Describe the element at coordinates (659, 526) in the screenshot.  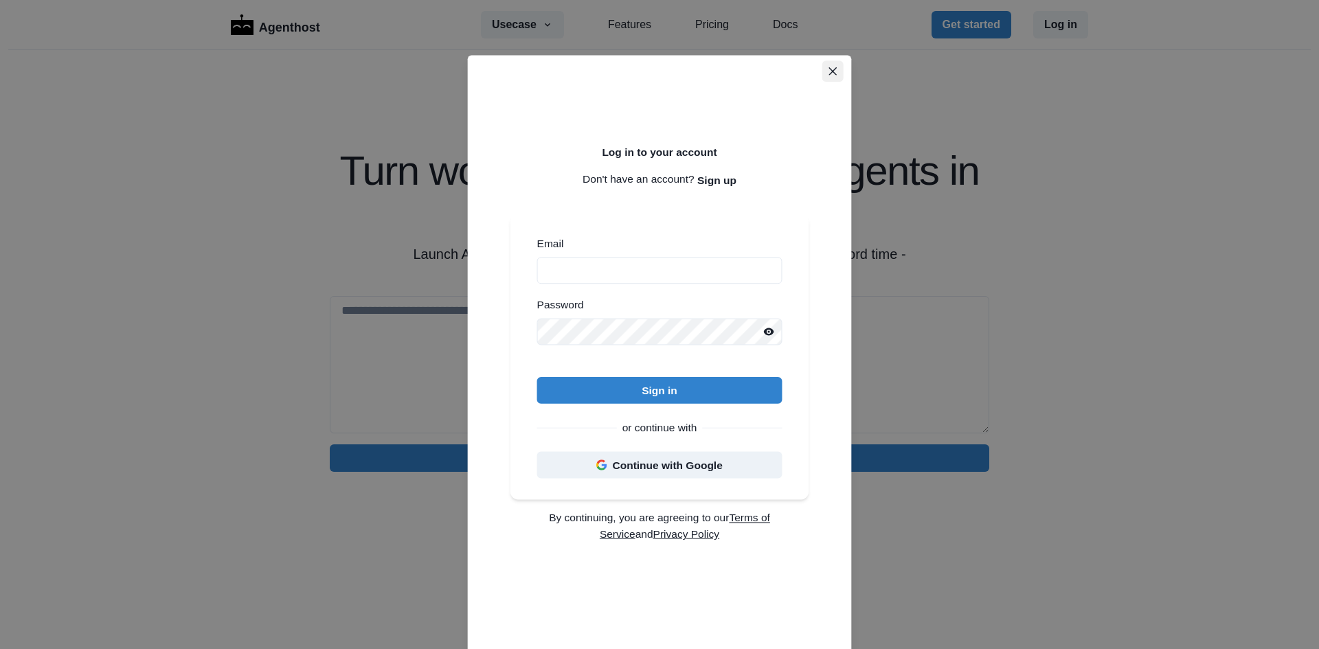
I see `p: By continuing, you are agreeing to our and` at that location.